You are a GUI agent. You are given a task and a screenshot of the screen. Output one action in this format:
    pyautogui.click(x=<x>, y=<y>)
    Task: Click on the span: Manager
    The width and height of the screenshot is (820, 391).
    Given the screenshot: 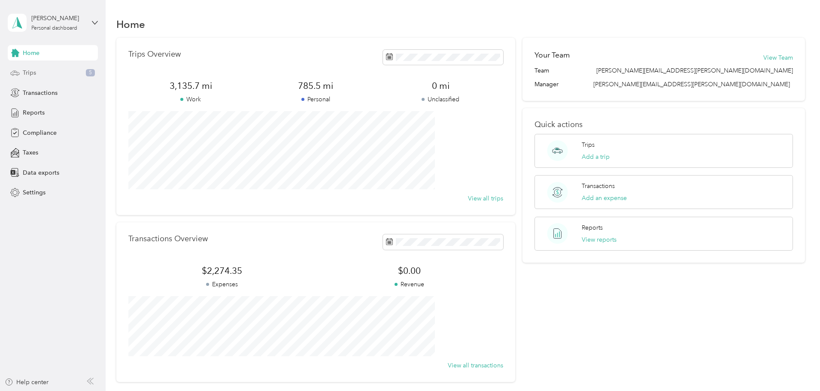 What is the action you would take?
    pyautogui.click(x=546, y=84)
    